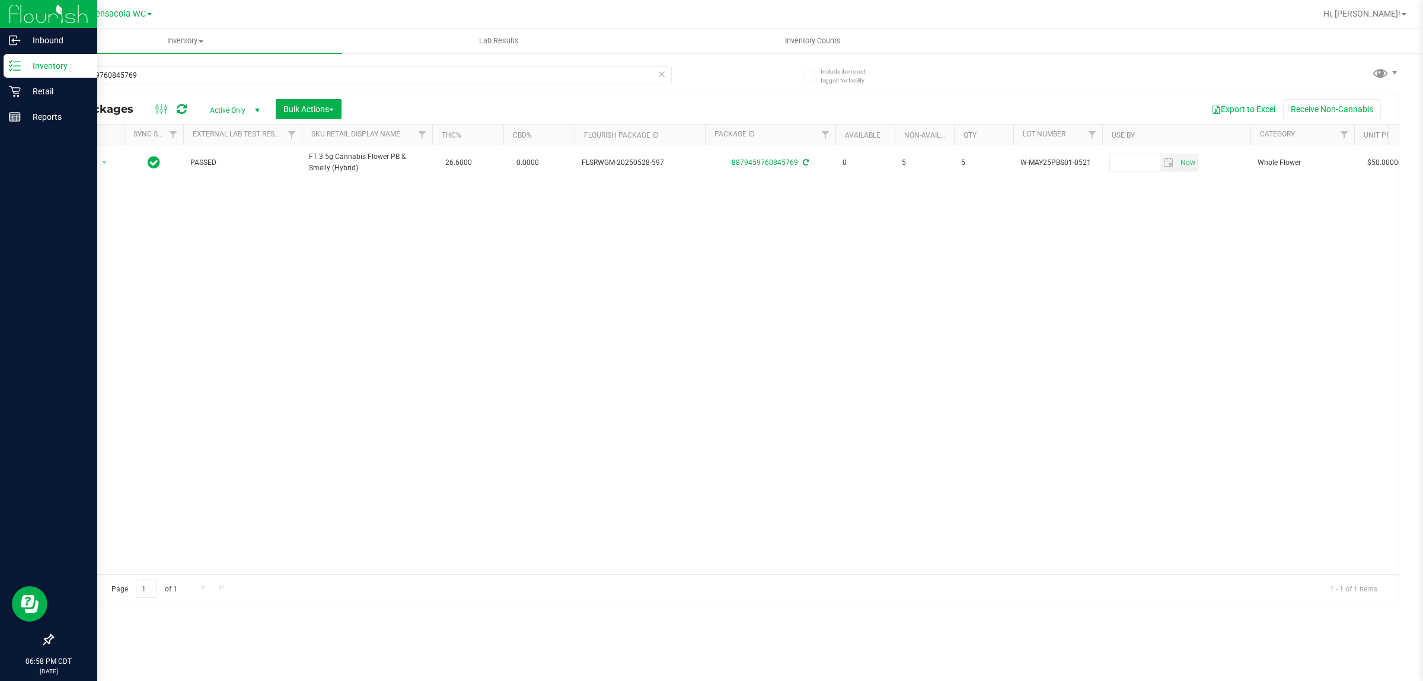  I want to click on a: Unit Price, so click(1382, 135).